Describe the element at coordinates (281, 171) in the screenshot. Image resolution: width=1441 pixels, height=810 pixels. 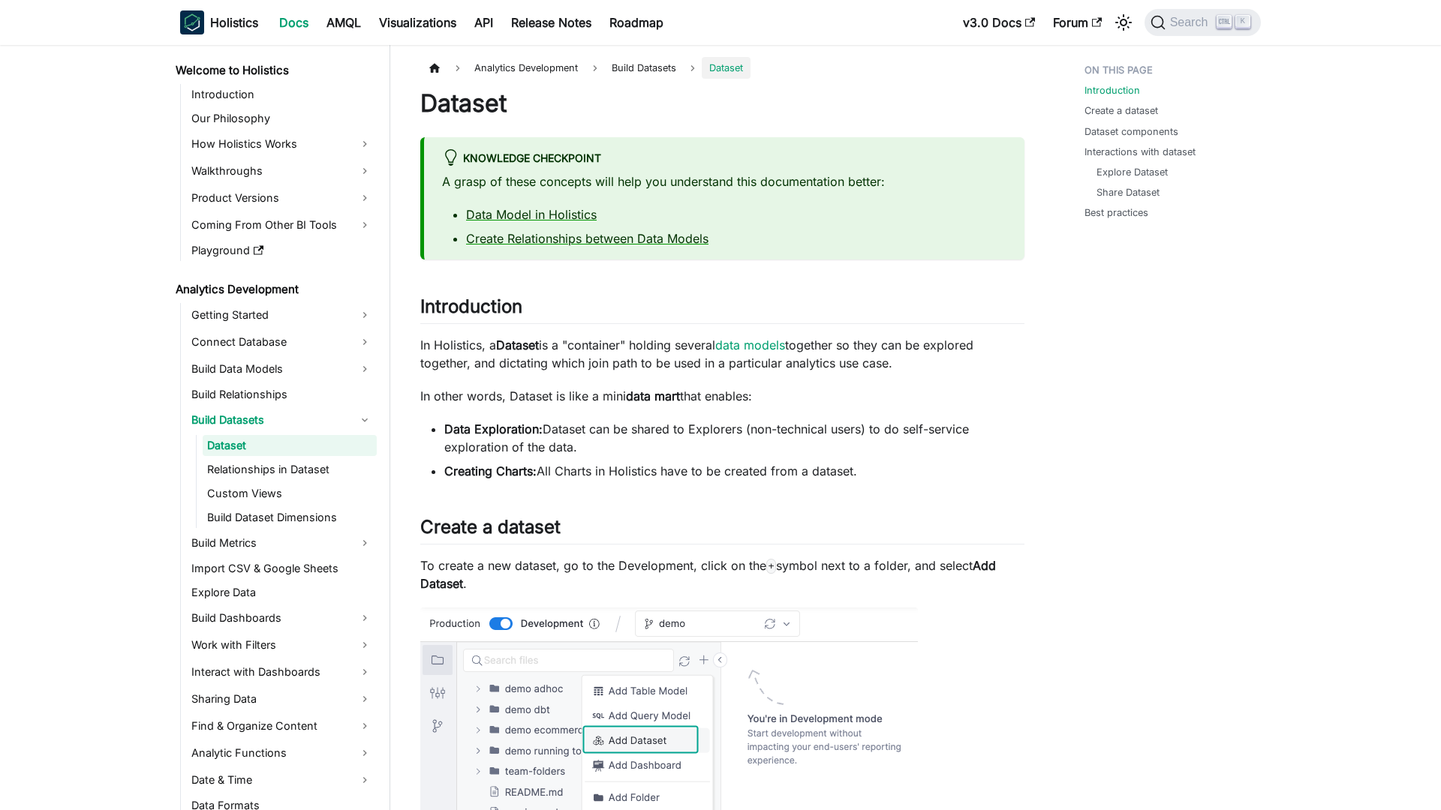
I see `a: Walkthroughs` at that location.